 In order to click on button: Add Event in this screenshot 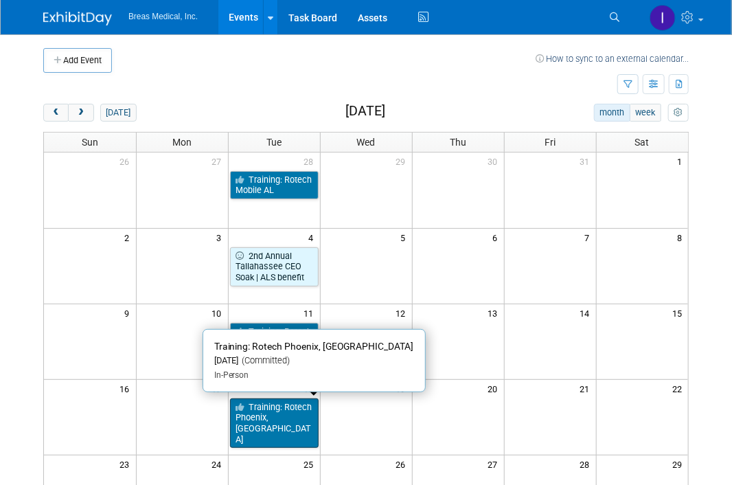, I will do `click(78, 60)`.